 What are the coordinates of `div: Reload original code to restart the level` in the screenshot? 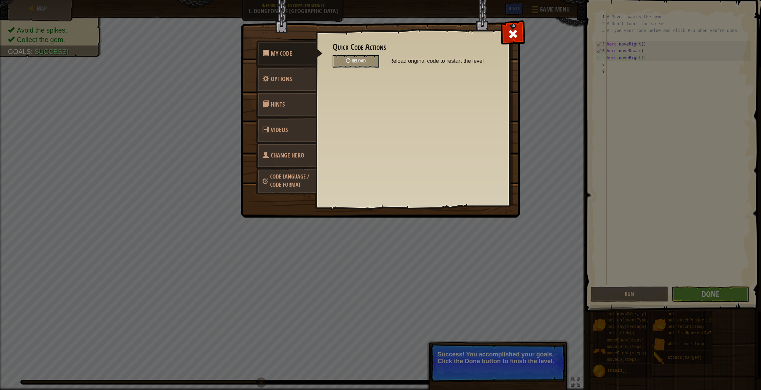 It's located at (356, 61).